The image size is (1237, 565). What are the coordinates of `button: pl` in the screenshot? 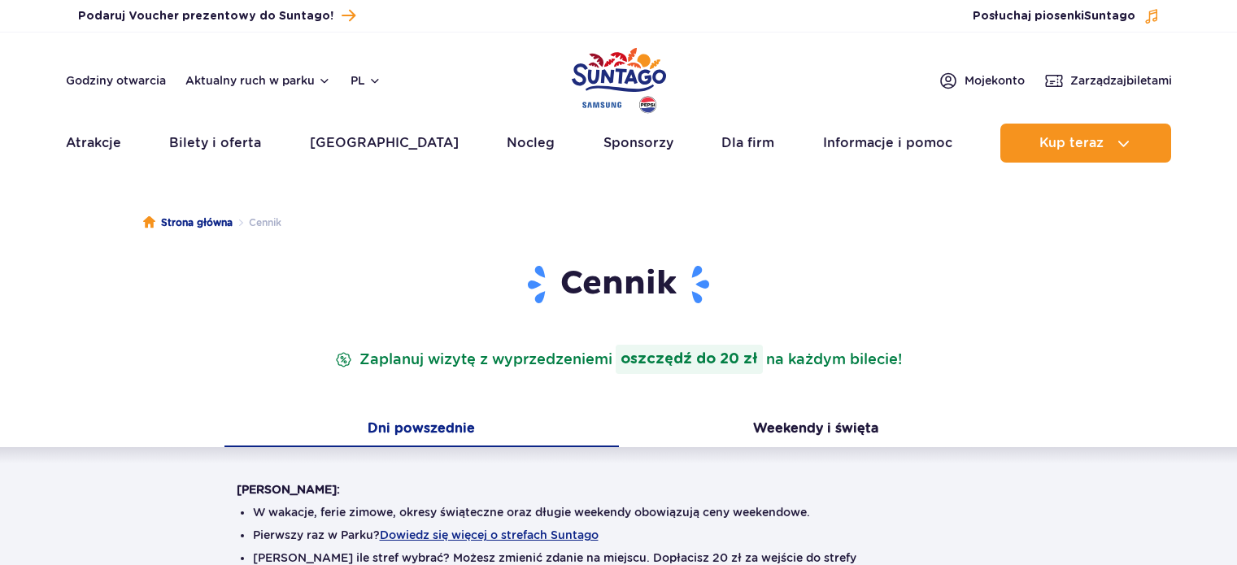 It's located at (366, 81).